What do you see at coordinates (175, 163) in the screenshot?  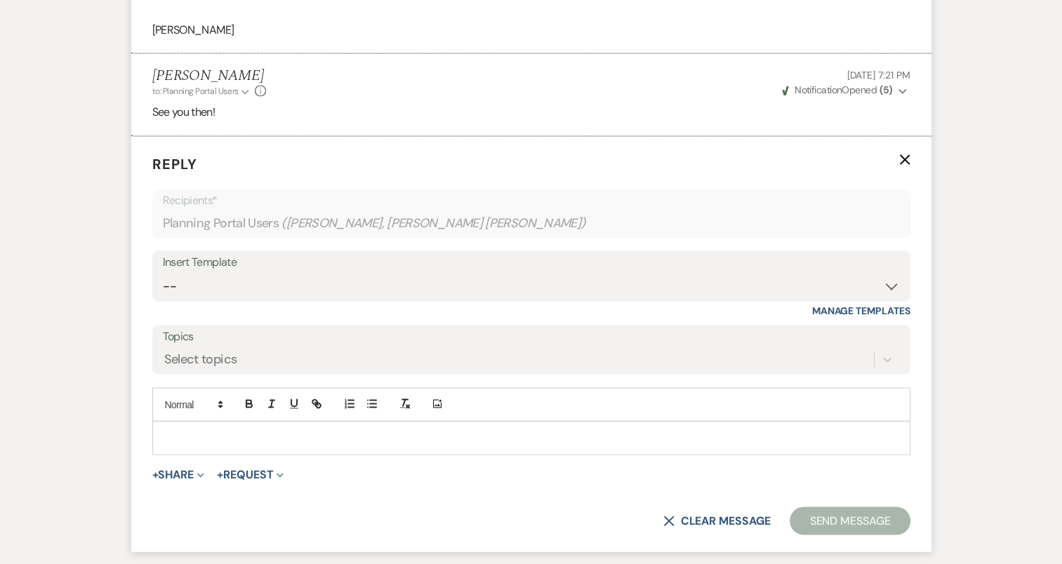 I see `span: Reply` at bounding box center [175, 163].